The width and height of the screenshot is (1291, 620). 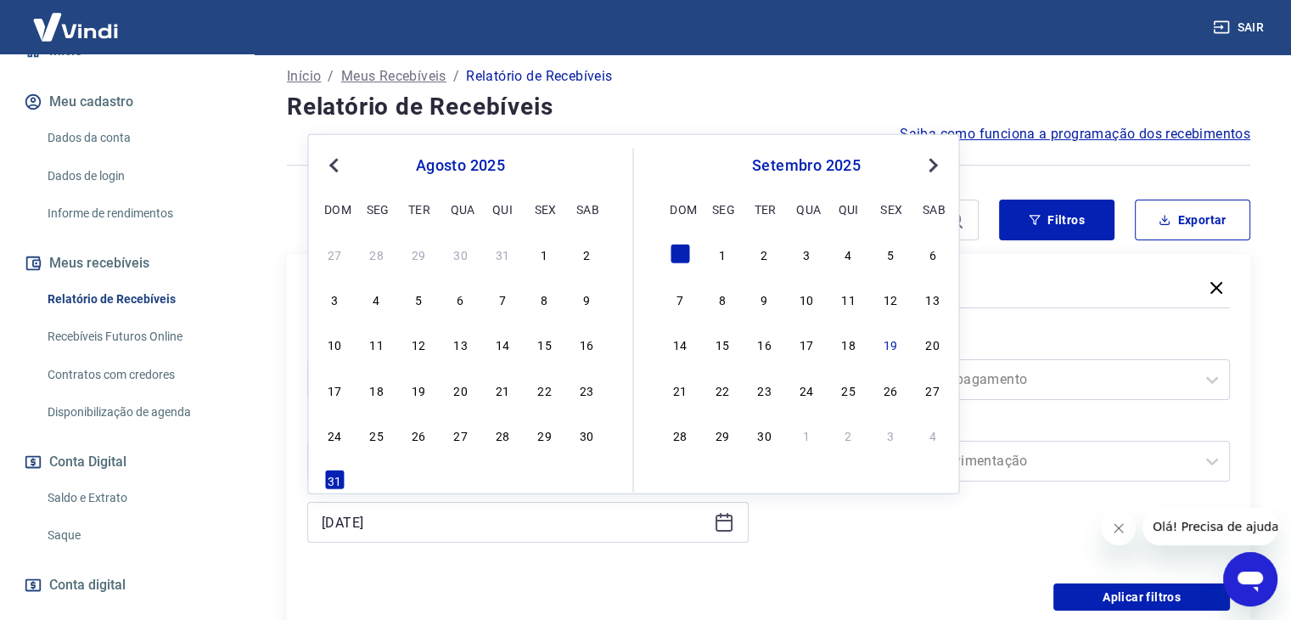 I want to click on div: Choose quinta-feira, 28 de agosto de 2025, so click(x=502, y=435).